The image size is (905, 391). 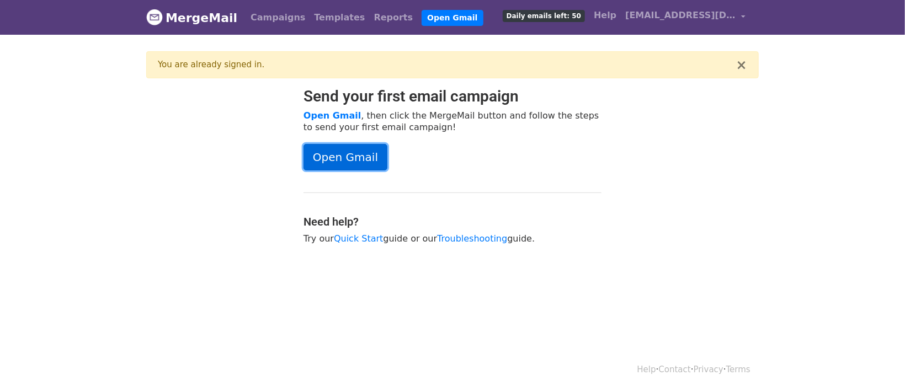 I want to click on h4: Need help?, so click(x=453, y=222).